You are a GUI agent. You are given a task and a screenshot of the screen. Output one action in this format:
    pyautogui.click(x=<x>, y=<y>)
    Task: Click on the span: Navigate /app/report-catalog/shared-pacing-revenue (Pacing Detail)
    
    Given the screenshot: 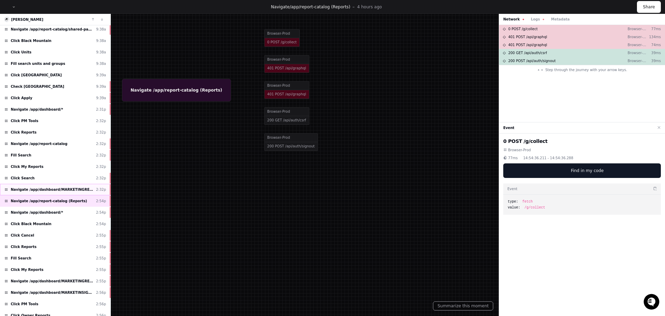 What is the action you would take?
    pyautogui.click(x=52, y=29)
    